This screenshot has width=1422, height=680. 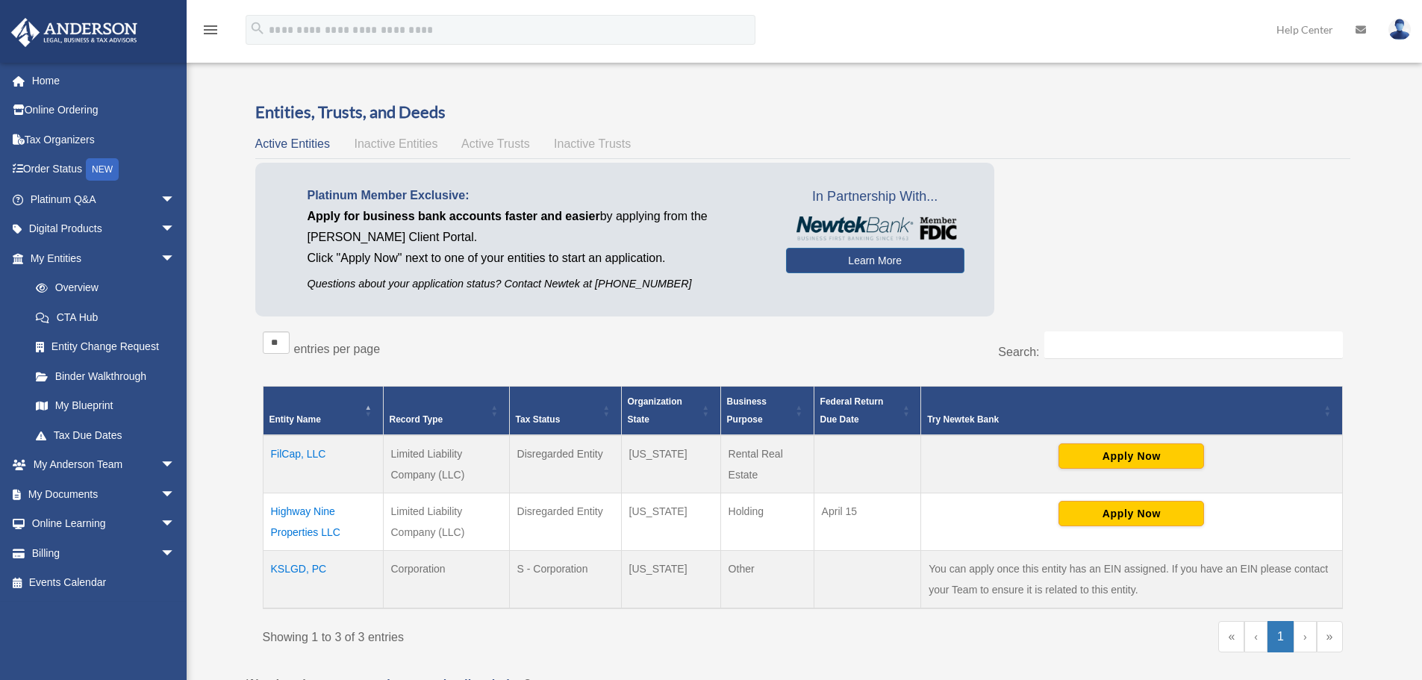 What do you see at coordinates (105, 406) in the screenshot?
I see `a: My Blueprint` at bounding box center [105, 406].